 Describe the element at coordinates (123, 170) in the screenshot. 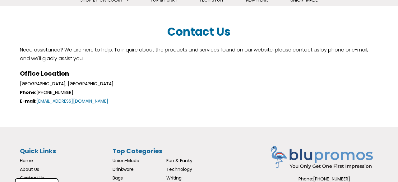

I see `a: Drinkware` at that location.